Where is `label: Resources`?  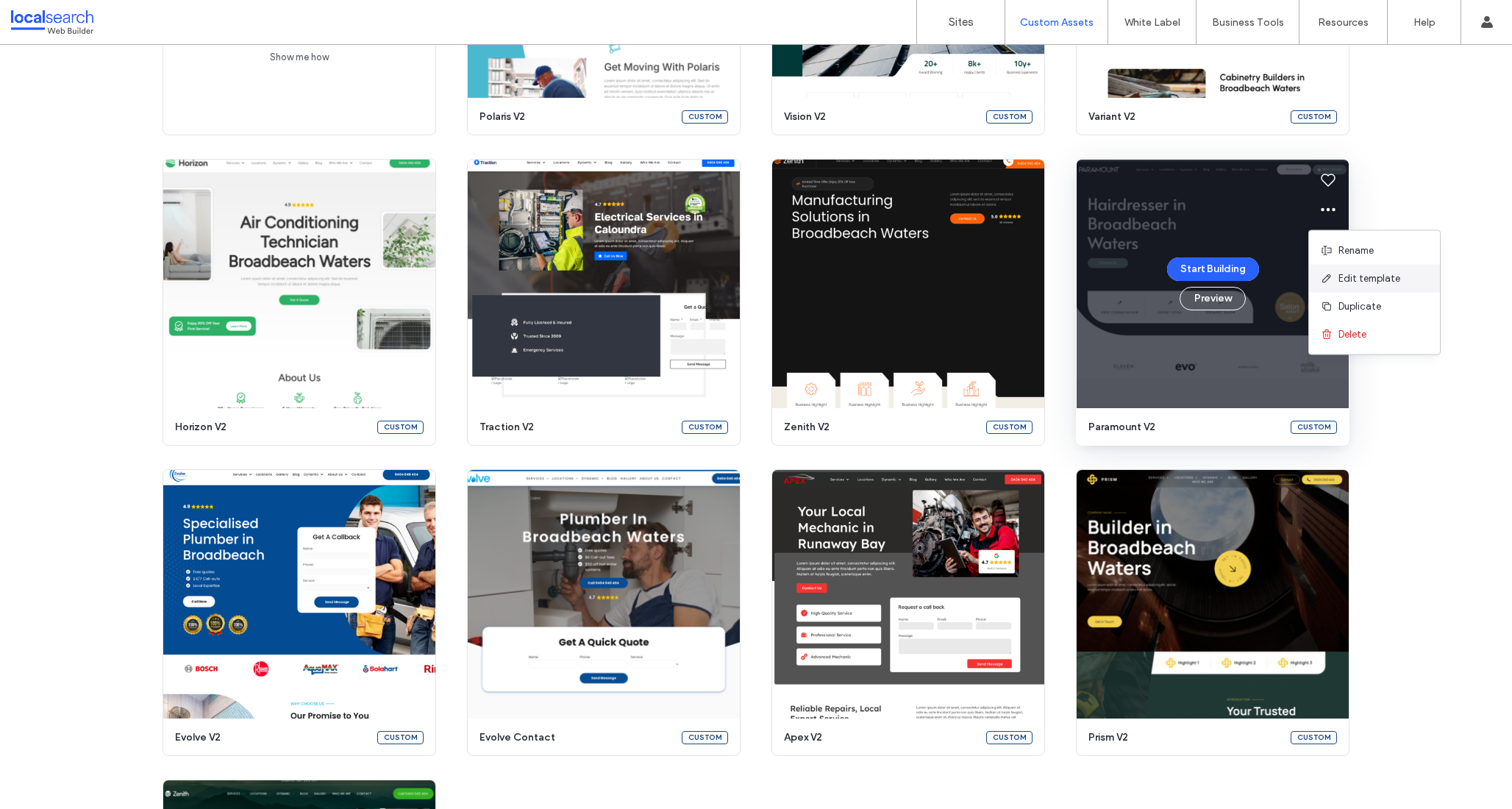
label: Resources is located at coordinates (1342, 22).